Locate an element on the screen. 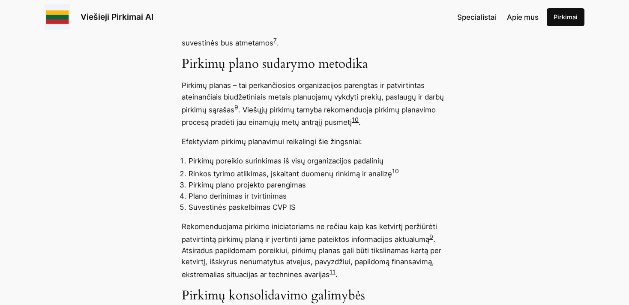  a: 11 is located at coordinates (333, 271).